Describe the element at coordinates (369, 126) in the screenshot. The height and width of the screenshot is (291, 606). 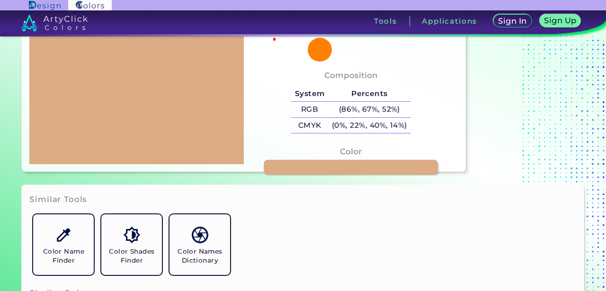
I see `h5: (0%, 22%, 40%, 14%)` at that location.